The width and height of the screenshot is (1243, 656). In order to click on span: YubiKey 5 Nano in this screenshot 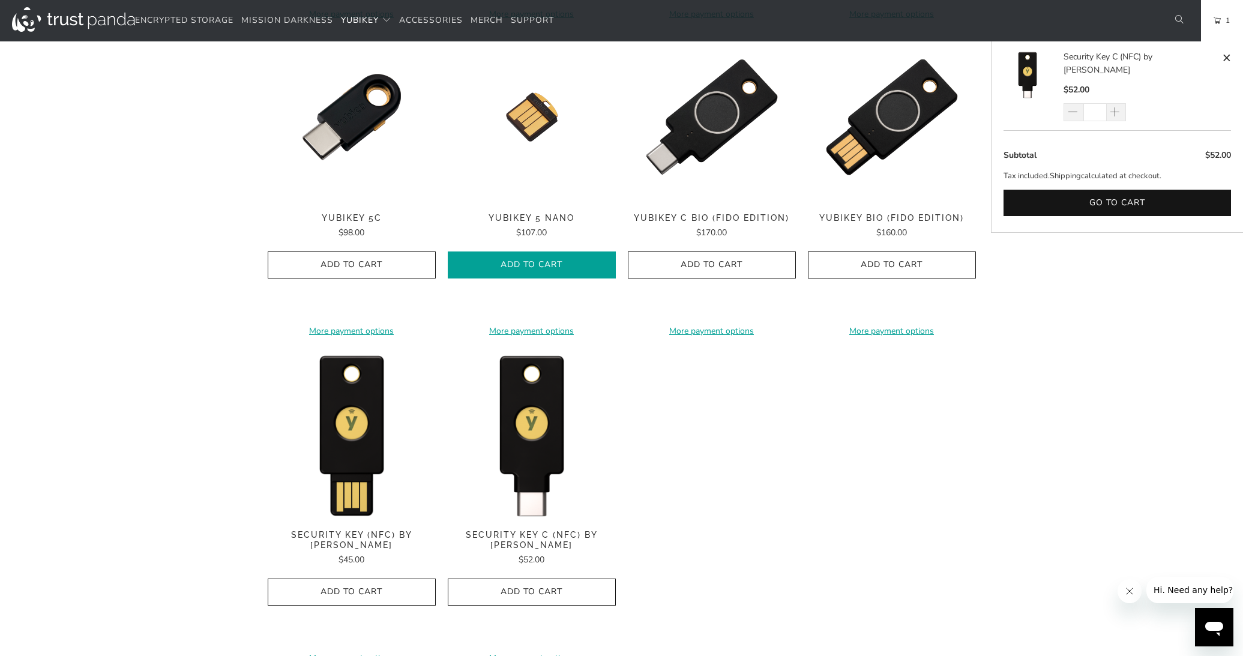, I will do `click(532, 218)`.